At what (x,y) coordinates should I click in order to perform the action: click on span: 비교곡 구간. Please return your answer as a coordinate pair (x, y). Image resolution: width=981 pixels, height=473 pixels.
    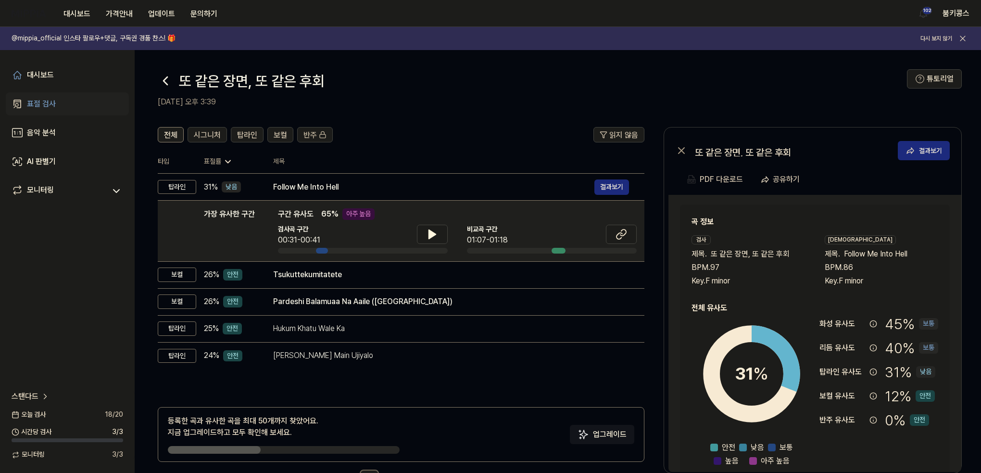
    Looking at the image, I should click on (487, 229).